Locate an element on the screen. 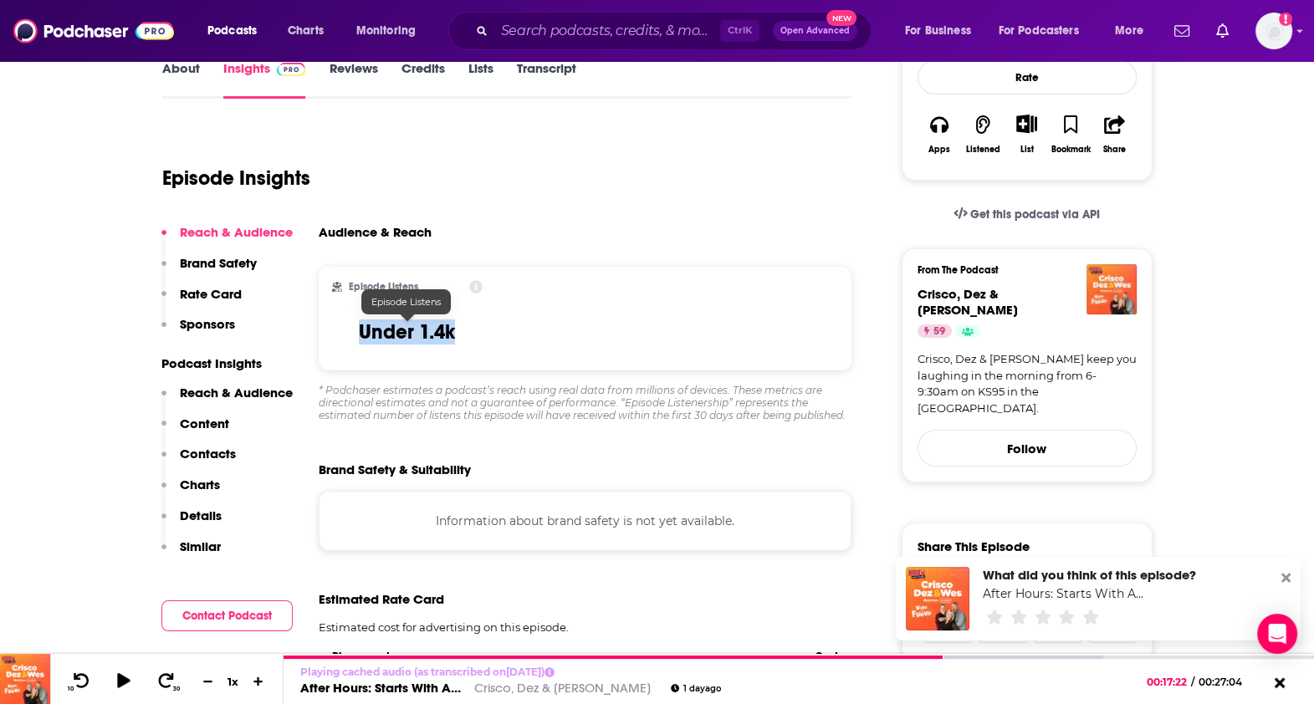  div: Show More ButtonList is located at coordinates (1027, 134).